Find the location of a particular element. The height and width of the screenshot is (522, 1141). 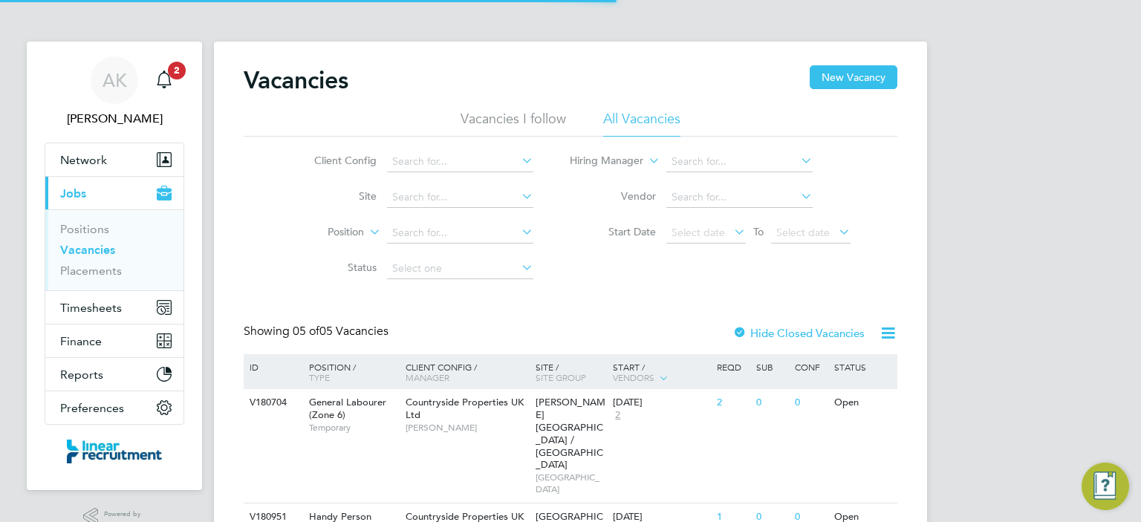

a: Positions is located at coordinates (85, 229).